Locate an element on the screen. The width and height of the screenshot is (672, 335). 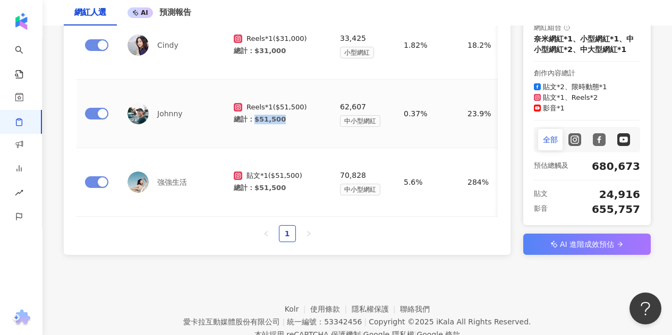
li: 1 is located at coordinates (288, 234).